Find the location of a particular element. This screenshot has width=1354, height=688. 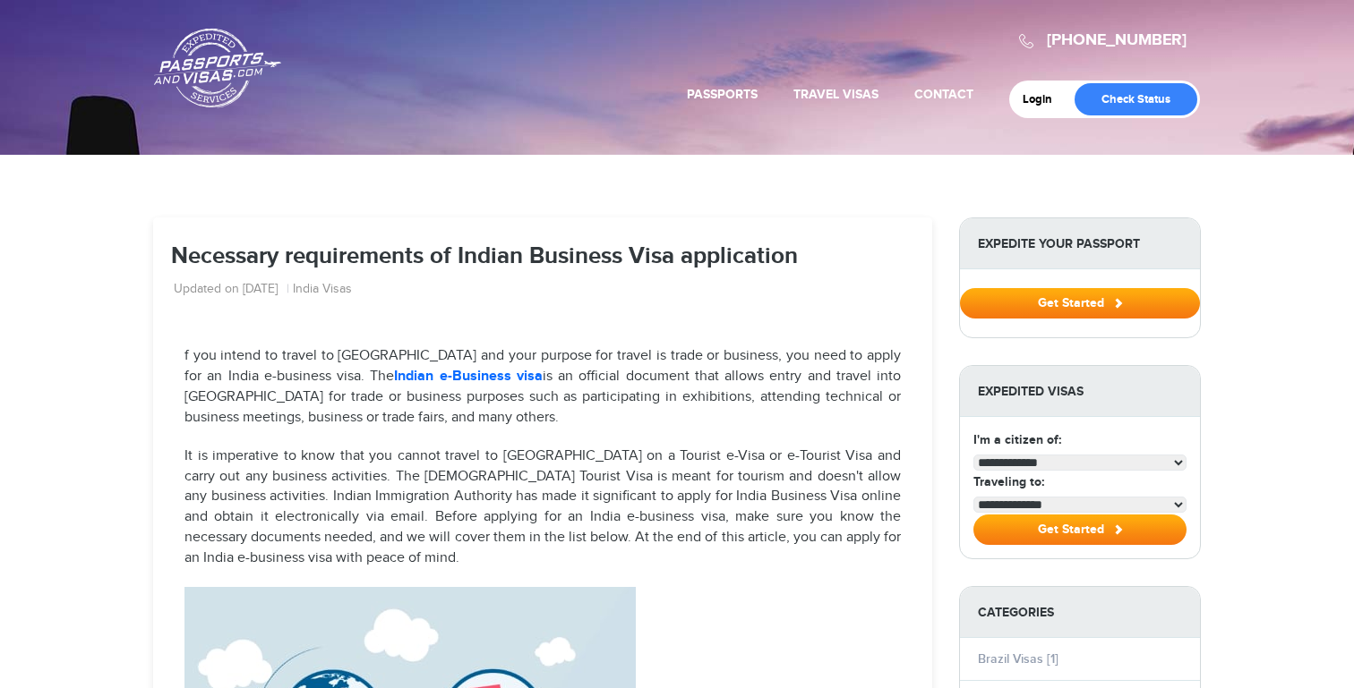

a: Brazil Visas [1] is located at coordinates (1018, 659).